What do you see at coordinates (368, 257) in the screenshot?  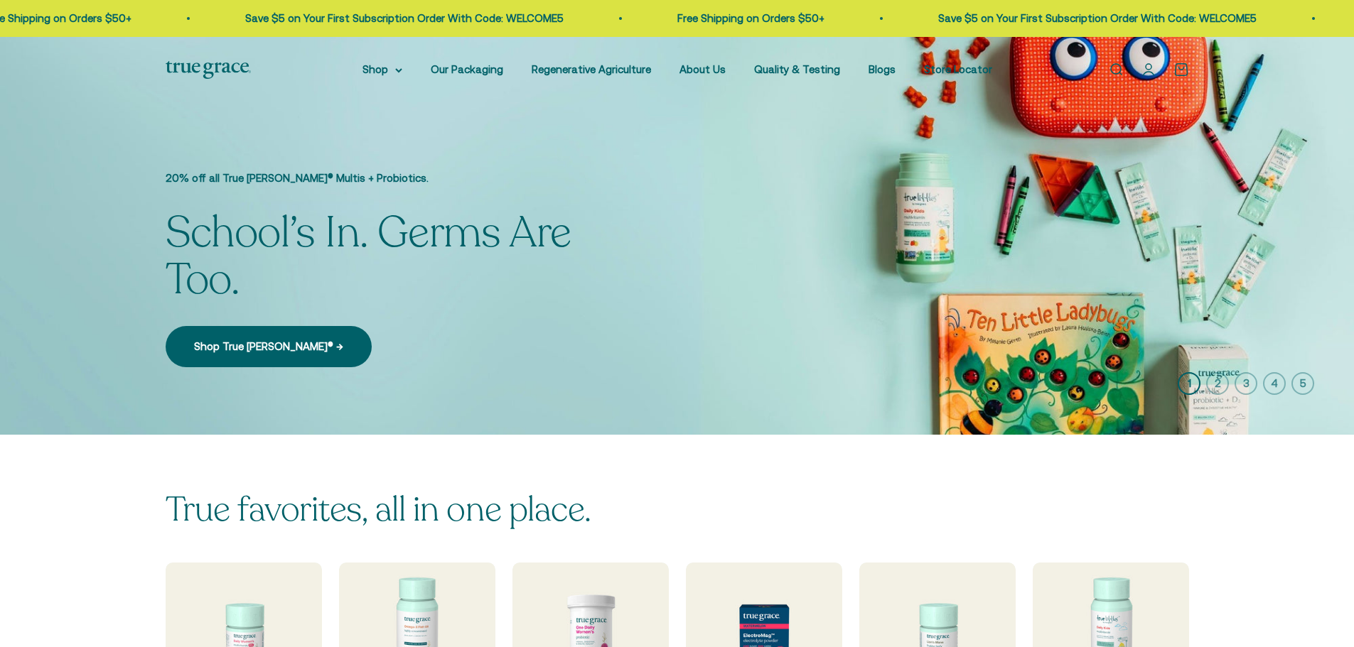 I see `split-lines: School’s In. Germs Are Too.` at bounding box center [368, 257].